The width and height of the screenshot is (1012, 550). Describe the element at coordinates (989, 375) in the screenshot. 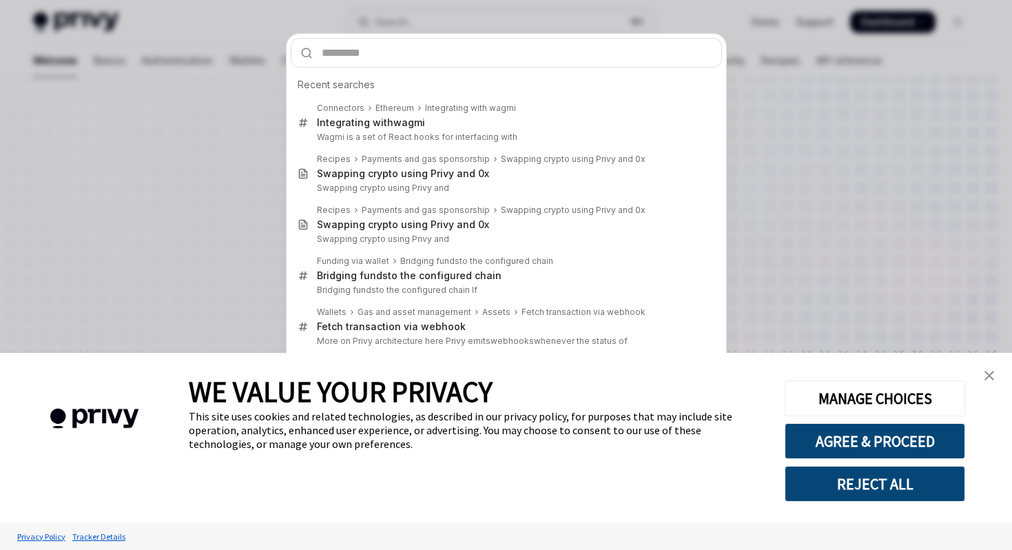

I see `img: close banner` at that location.